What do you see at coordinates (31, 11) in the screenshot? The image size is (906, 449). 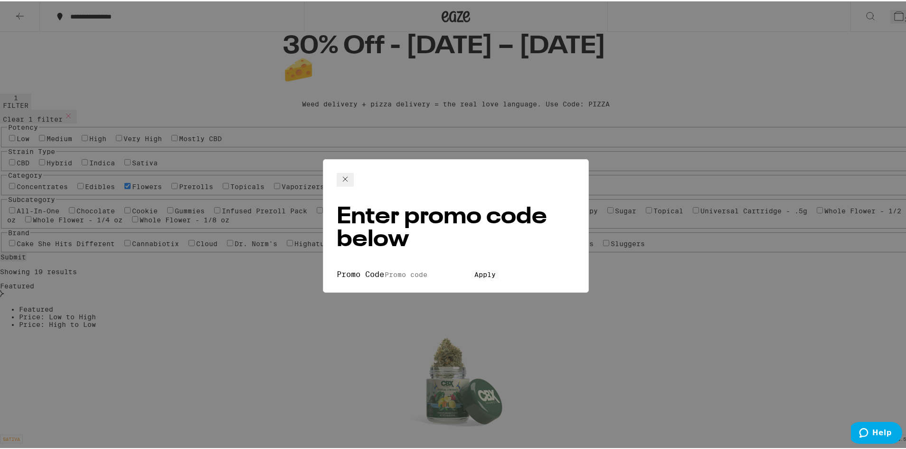 I see `span: Help` at bounding box center [31, 11].